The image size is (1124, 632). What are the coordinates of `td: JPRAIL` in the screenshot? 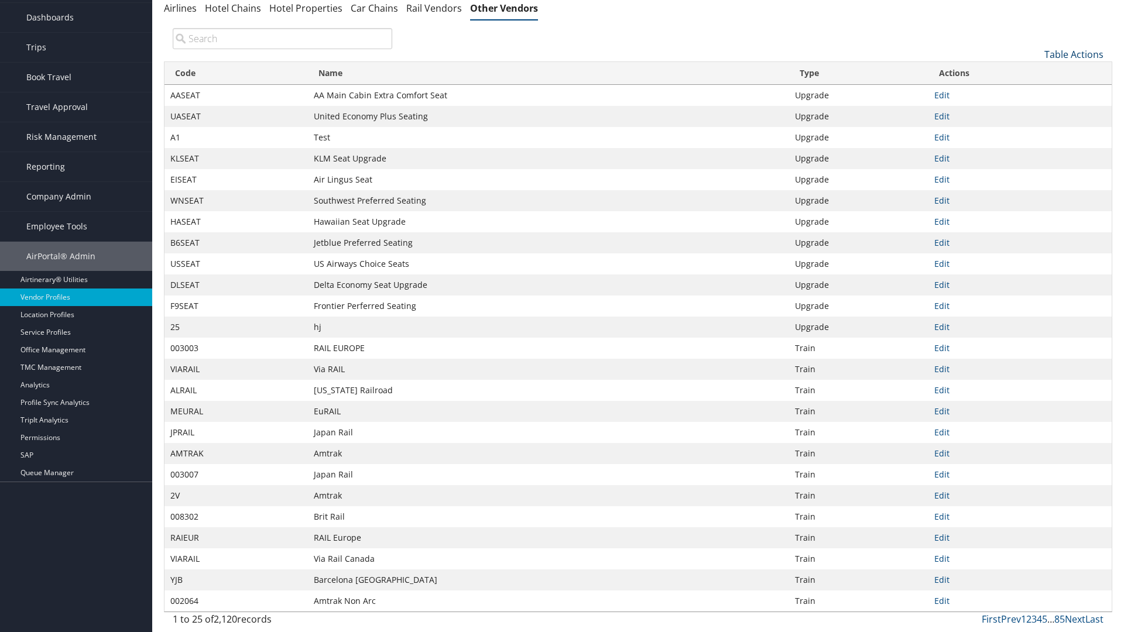 It's located at (236, 432).